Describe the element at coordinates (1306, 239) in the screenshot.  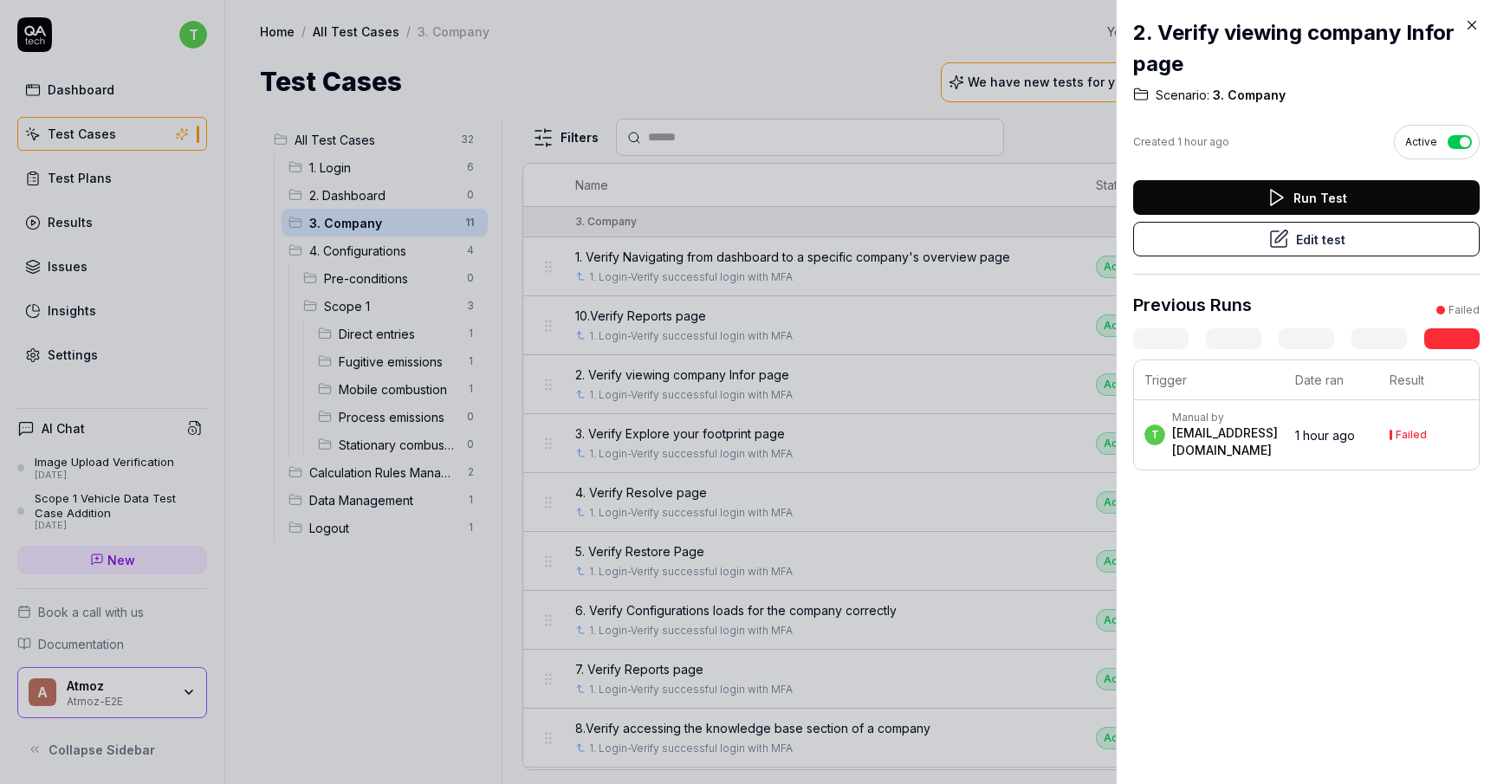
I see `a: Edit test` at that location.